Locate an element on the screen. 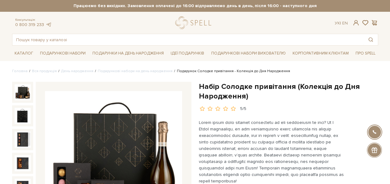  a: Подарункові набори вихователю is located at coordinates (249, 53).